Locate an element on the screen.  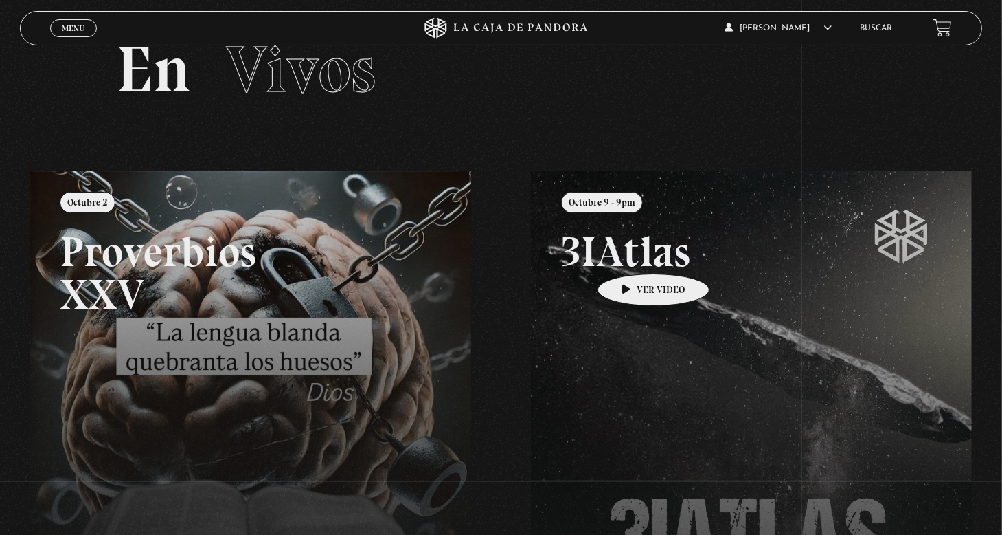
a: View your shopping cart is located at coordinates (943, 27).